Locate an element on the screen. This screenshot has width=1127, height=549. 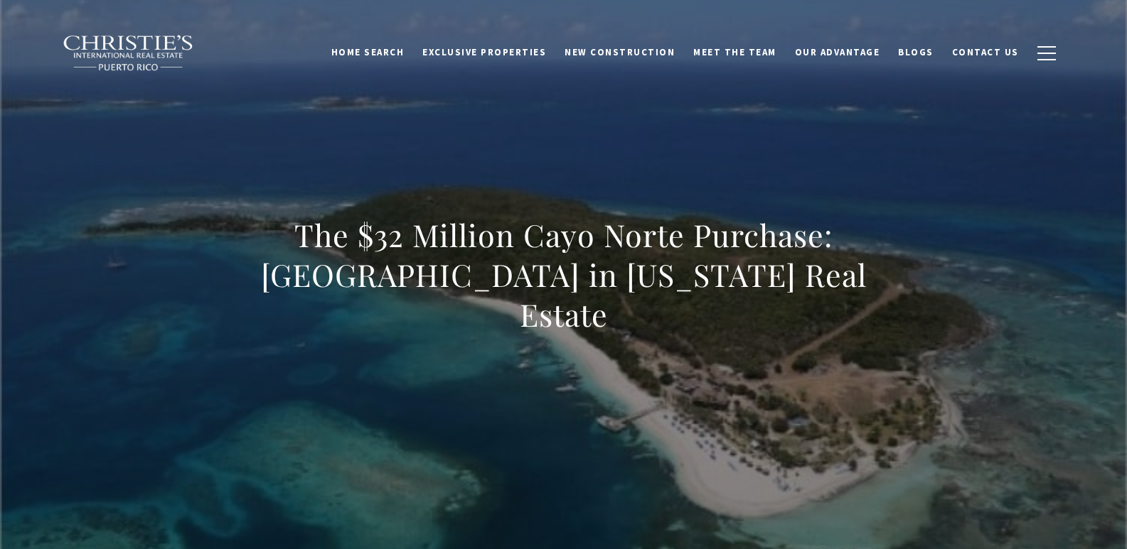
span: New Construction is located at coordinates (619, 52).